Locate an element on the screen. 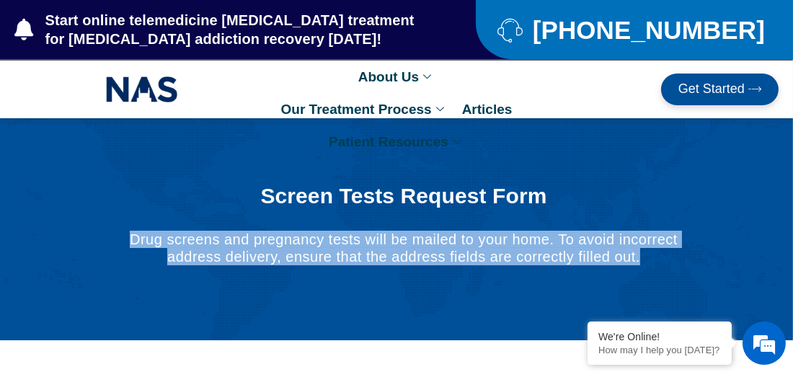 Image resolution: width=793 pixels, height=372 pixels. p: How may I help you today? is located at coordinates (659, 350).